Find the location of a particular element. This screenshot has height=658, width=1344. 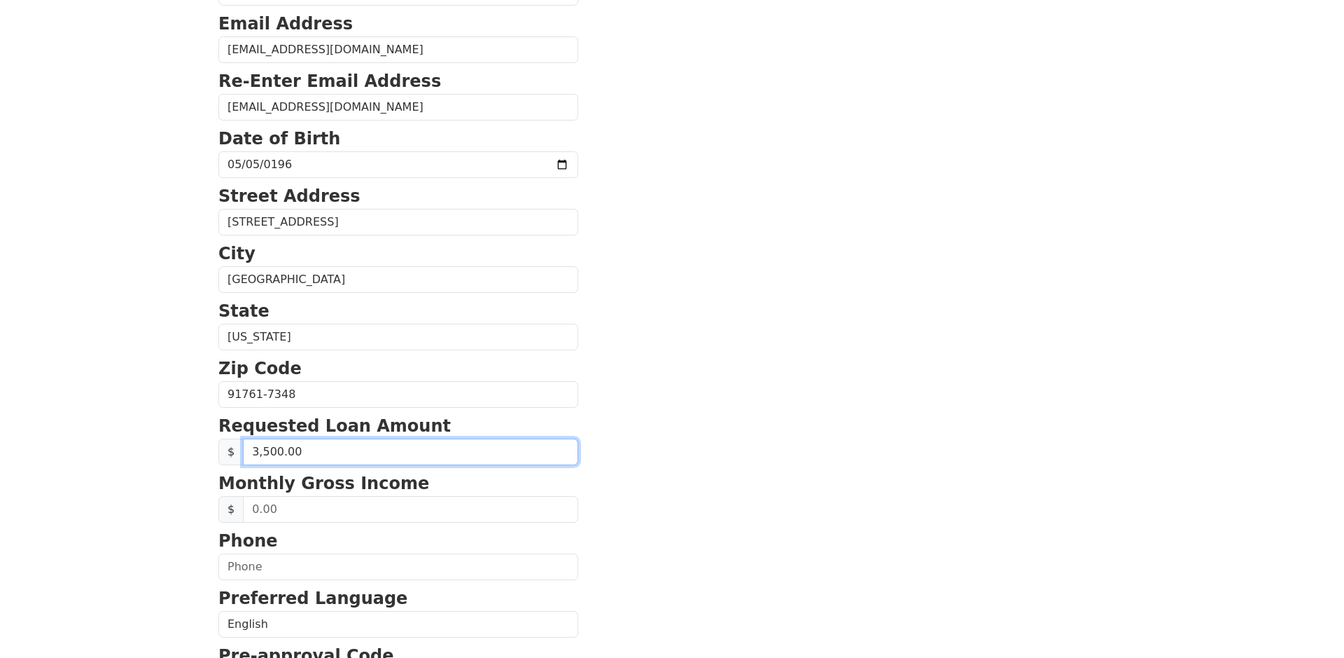

strong: Re-Enter Email Address is located at coordinates (330, 81).